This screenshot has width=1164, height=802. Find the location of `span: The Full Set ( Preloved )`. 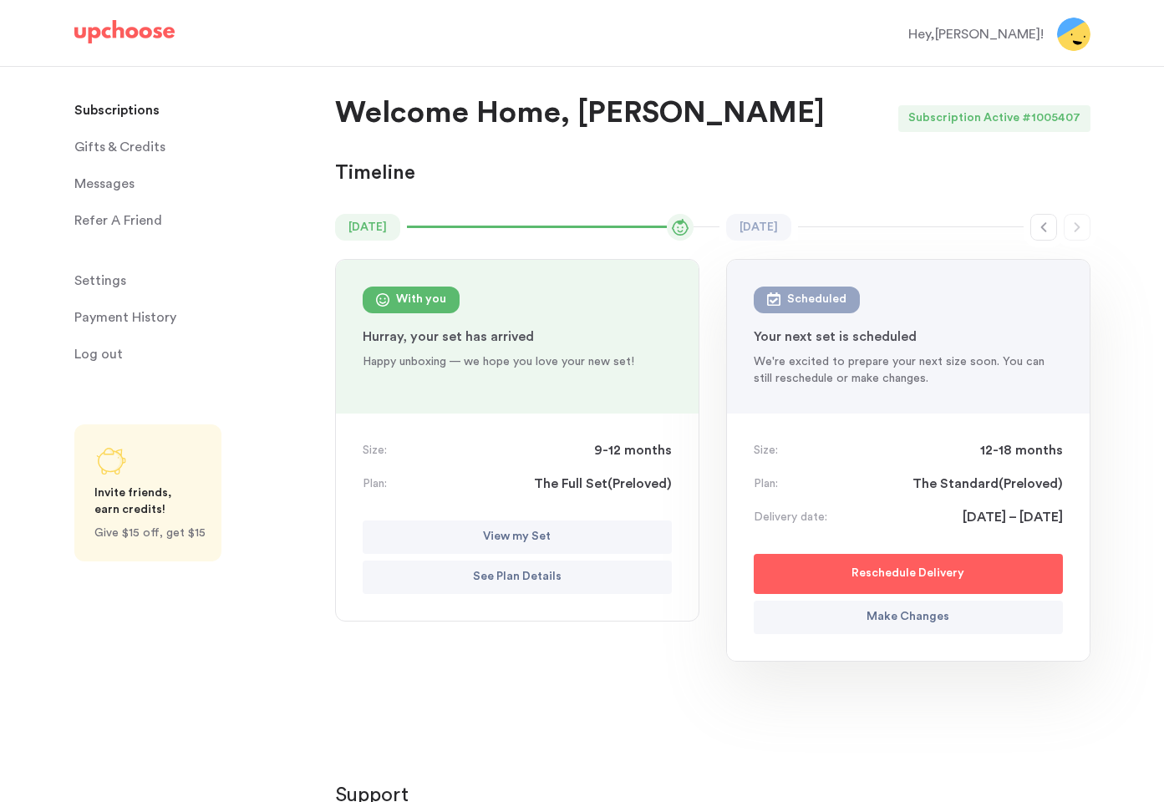

span: The Full Set ( Preloved ) is located at coordinates (602, 484).